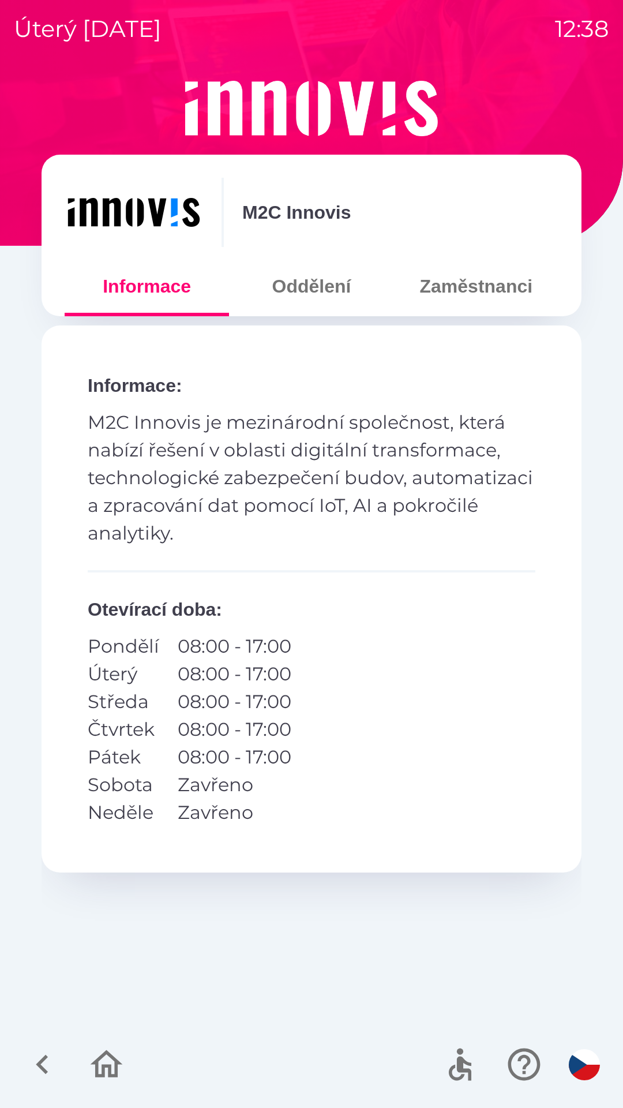  I want to click on p: M2C Innovis, so click(296, 212).